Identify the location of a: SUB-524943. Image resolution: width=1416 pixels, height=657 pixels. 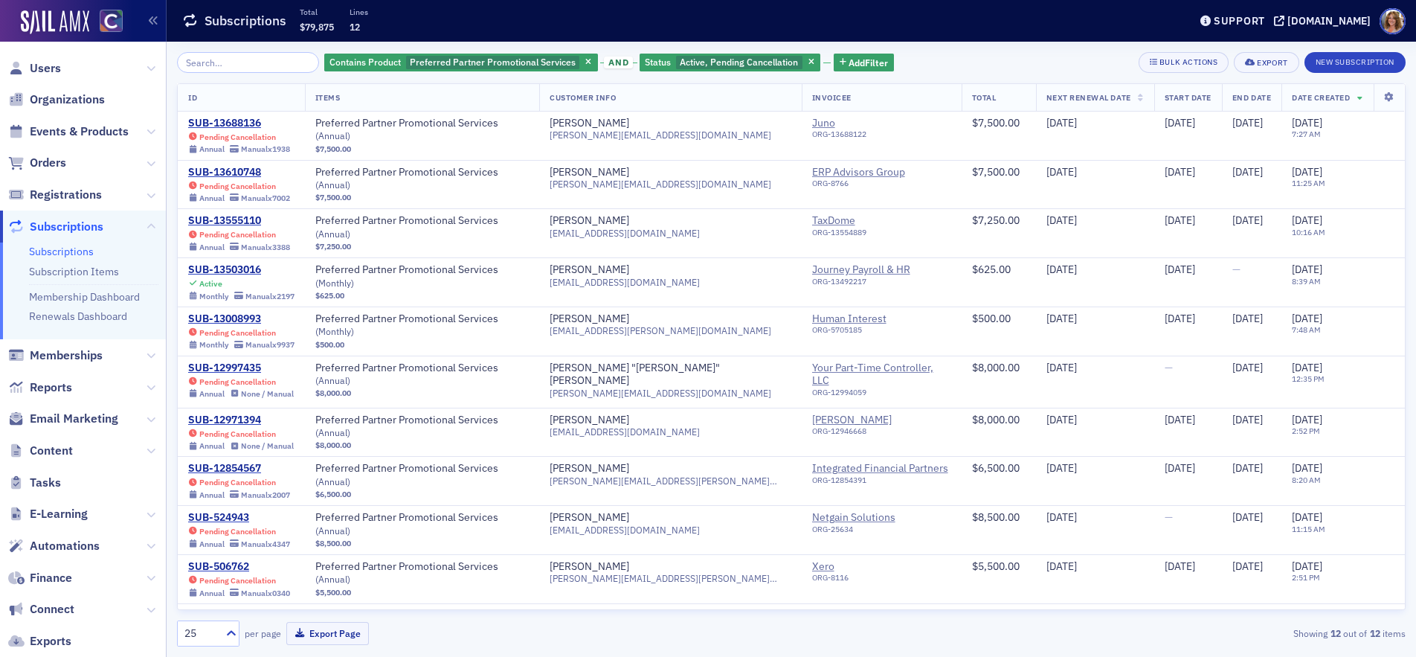
(239, 518).